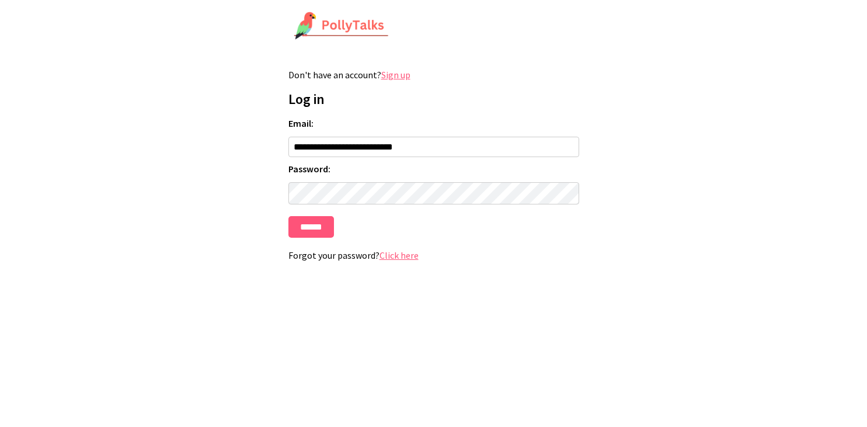  I want to click on a: Click here, so click(399, 255).